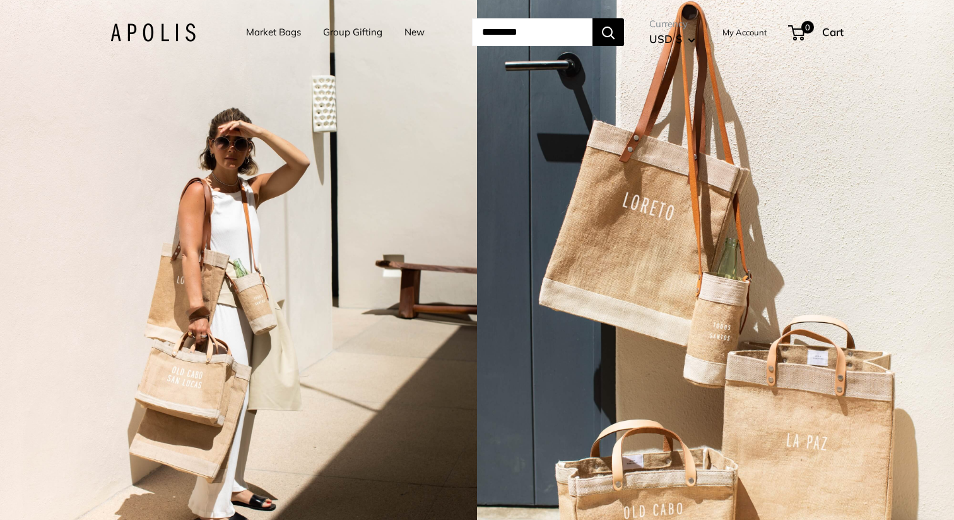  I want to click on span: 0, so click(808, 27).